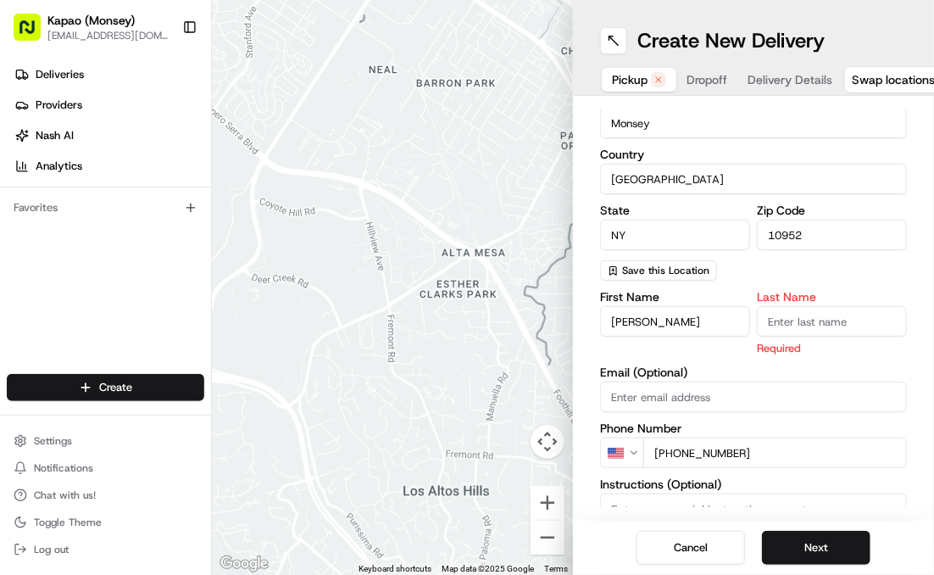  What do you see at coordinates (58, 105) in the screenshot?
I see `span: Providers` at bounding box center [58, 105].